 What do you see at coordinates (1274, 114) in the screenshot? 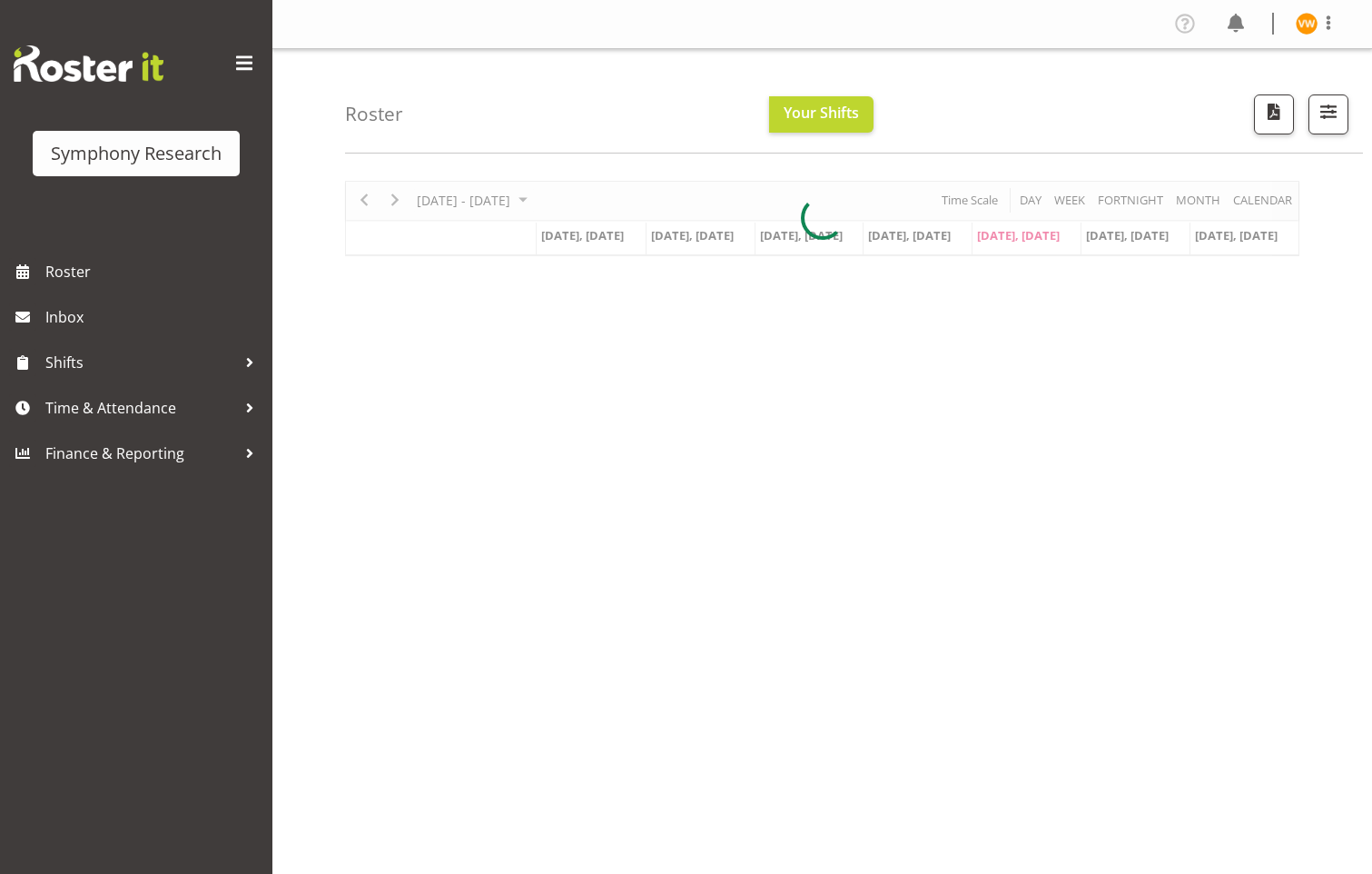
I see `button: Download a PDF of the roster according to the set date range.` at bounding box center [1274, 114].